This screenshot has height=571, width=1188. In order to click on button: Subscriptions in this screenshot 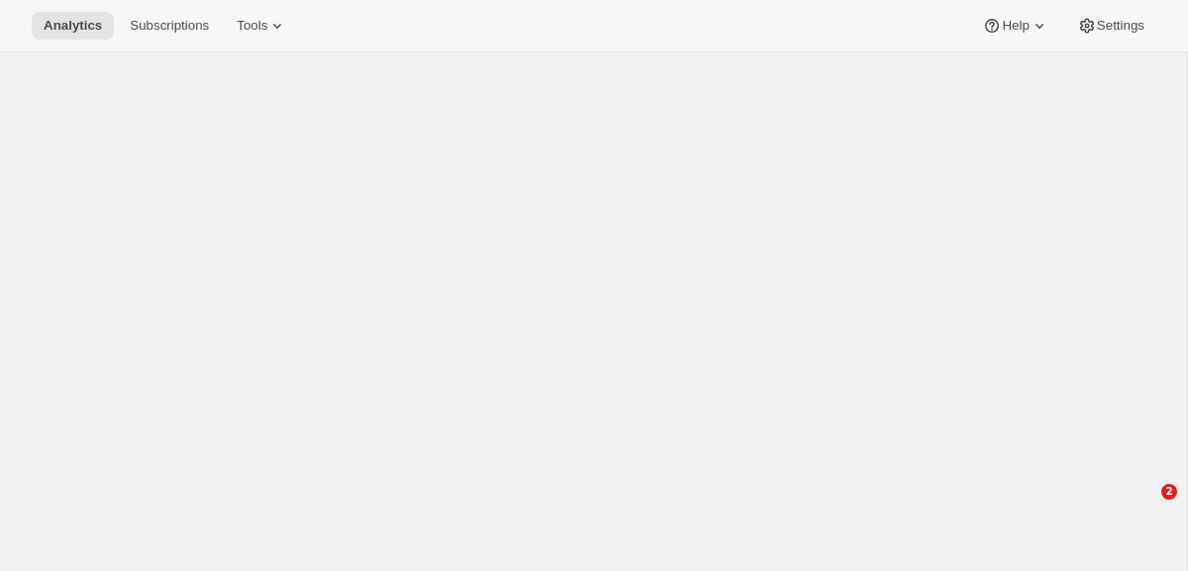, I will do `click(169, 26)`.